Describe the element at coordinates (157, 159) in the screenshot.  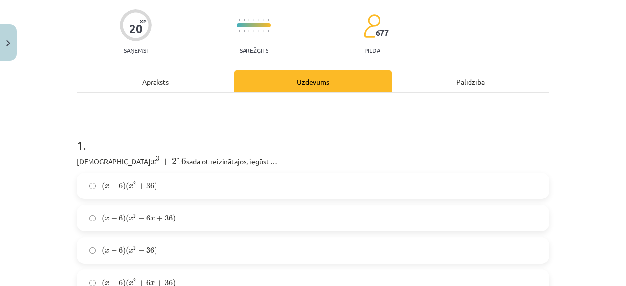
I see `span: 3` at that location.